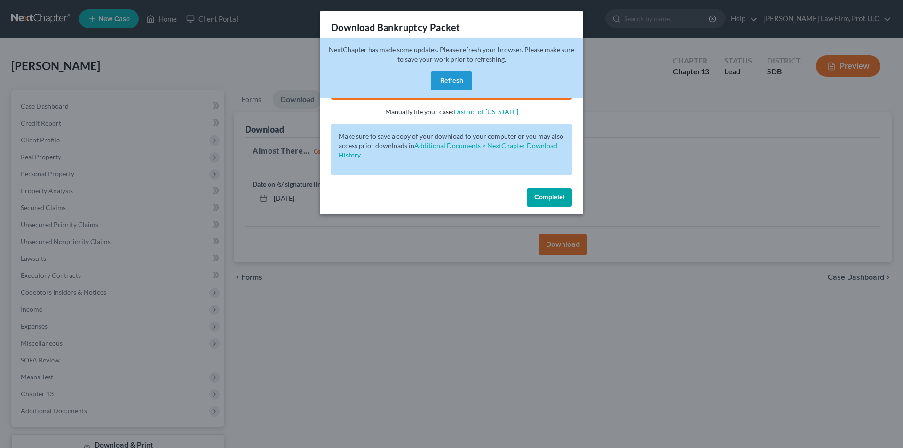  What do you see at coordinates (451, 146) in the screenshot?
I see `p: Make sure to save a copy of your download to your computer or you may also access prior downloads in` at bounding box center [451, 146].